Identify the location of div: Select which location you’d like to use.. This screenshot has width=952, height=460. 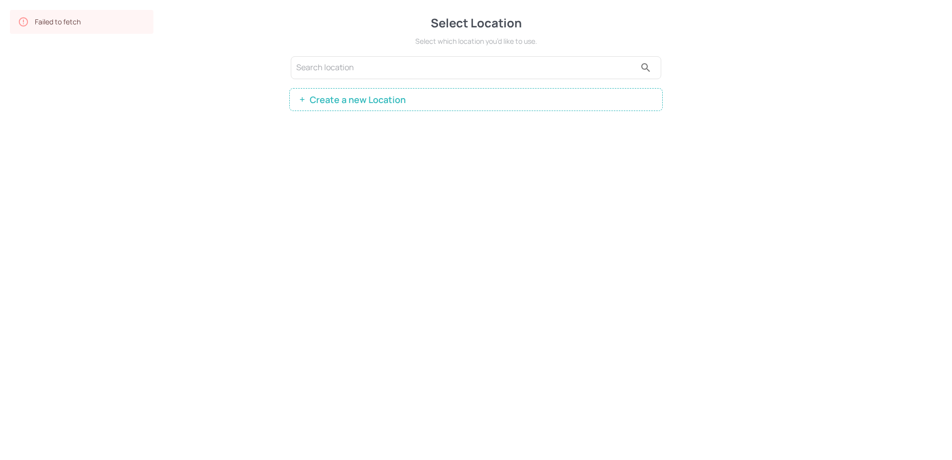
(476, 41).